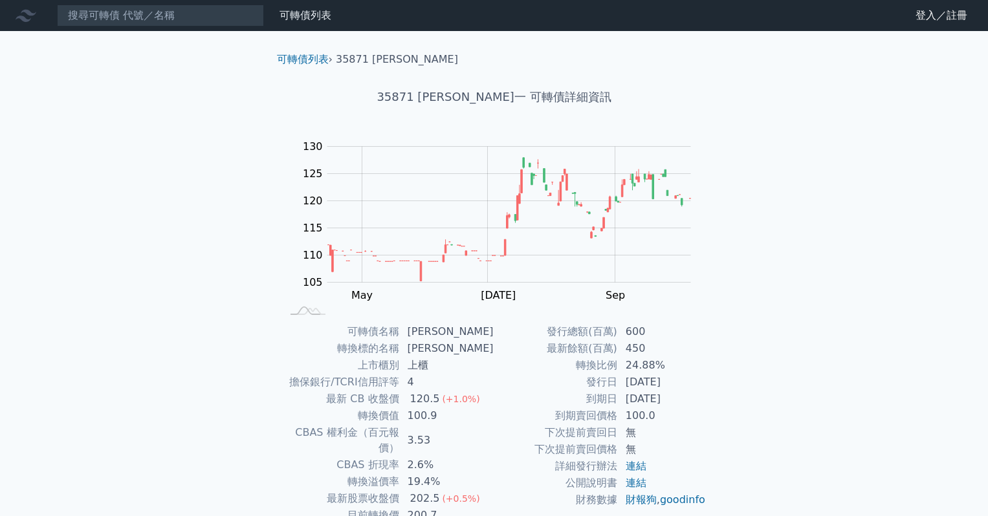 Image resolution: width=988 pixels, height=516 pixels. What do you see at coordinates (662, 416) in the screenshot?
I see `td: 100.0` at bounding box center [662, 416].